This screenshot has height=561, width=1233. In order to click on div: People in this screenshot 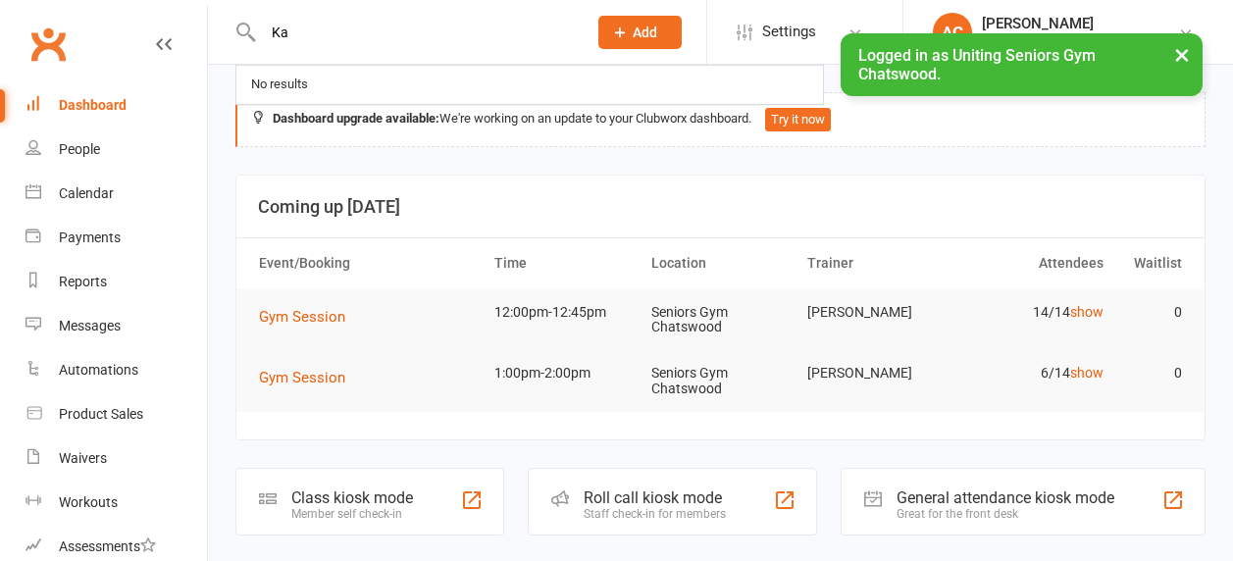, I will do `click(79, 149)`.